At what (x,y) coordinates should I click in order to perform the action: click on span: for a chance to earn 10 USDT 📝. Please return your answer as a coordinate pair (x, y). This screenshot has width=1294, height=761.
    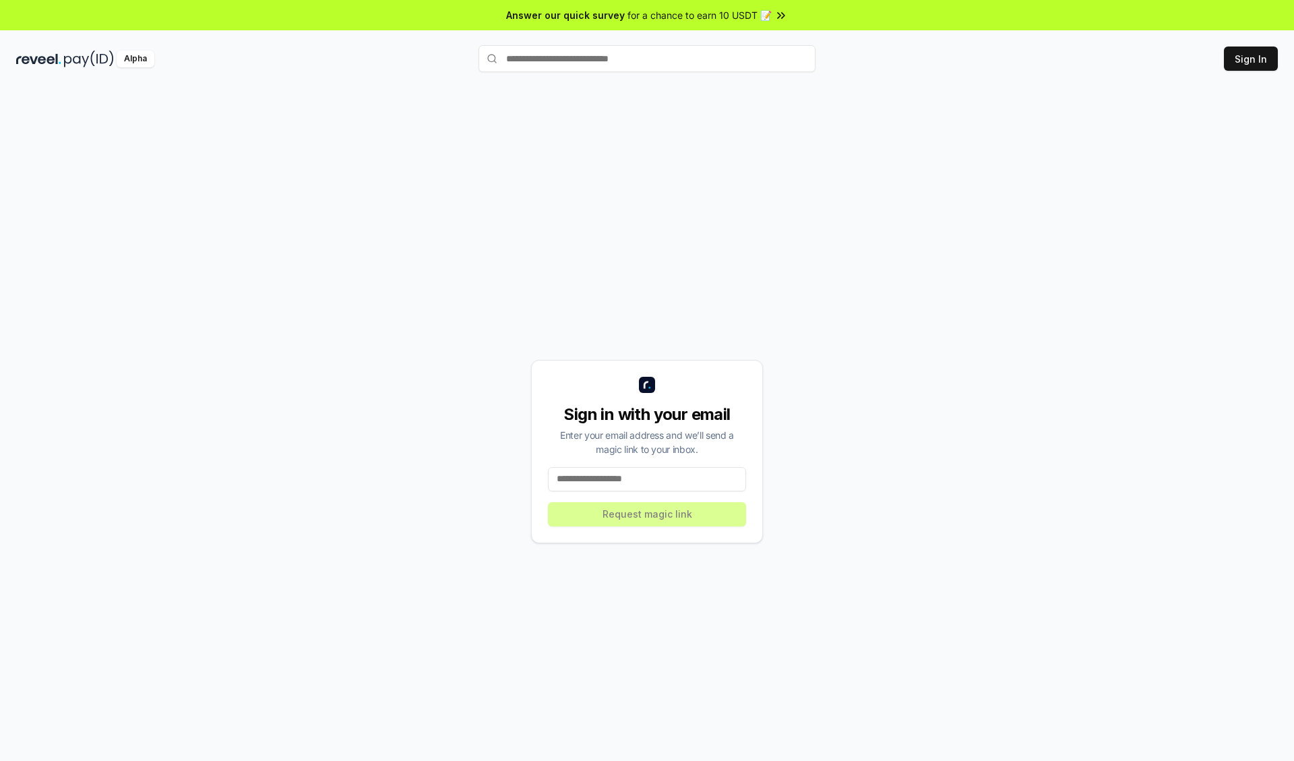
    Looking at the image, I should click on (700, 15).